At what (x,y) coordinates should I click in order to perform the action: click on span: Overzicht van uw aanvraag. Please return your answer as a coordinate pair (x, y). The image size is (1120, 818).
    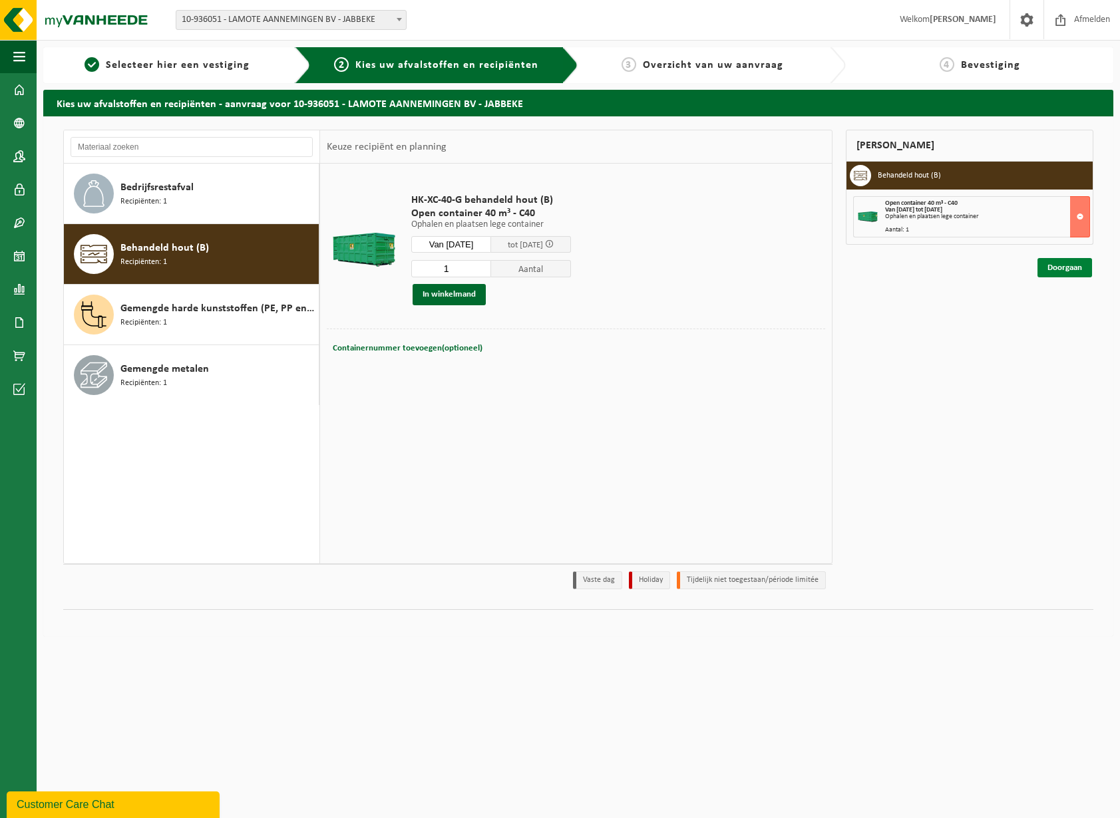
    Looking at the image, I should click on (713, 65).